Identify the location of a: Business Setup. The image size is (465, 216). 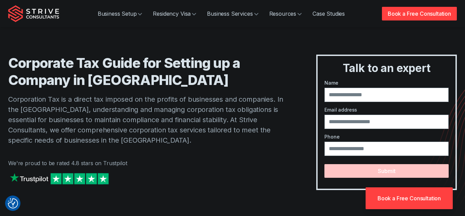
(120, 14).